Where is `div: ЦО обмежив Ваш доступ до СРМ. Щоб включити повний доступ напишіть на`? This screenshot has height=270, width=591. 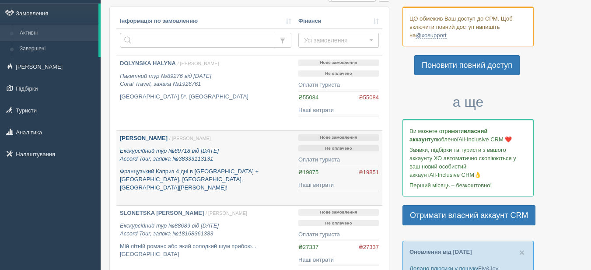 div: ЦО обмежив Ваш доступ до СРМ. Щоб включити повний доступ напишіть на is located at coordinates (468, 26).